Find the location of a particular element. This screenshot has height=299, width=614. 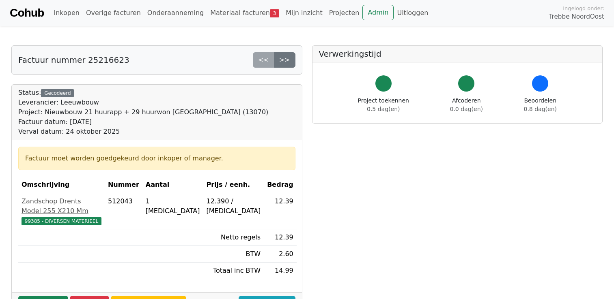

a: Uitloggen is located at coordinates (412, 13).